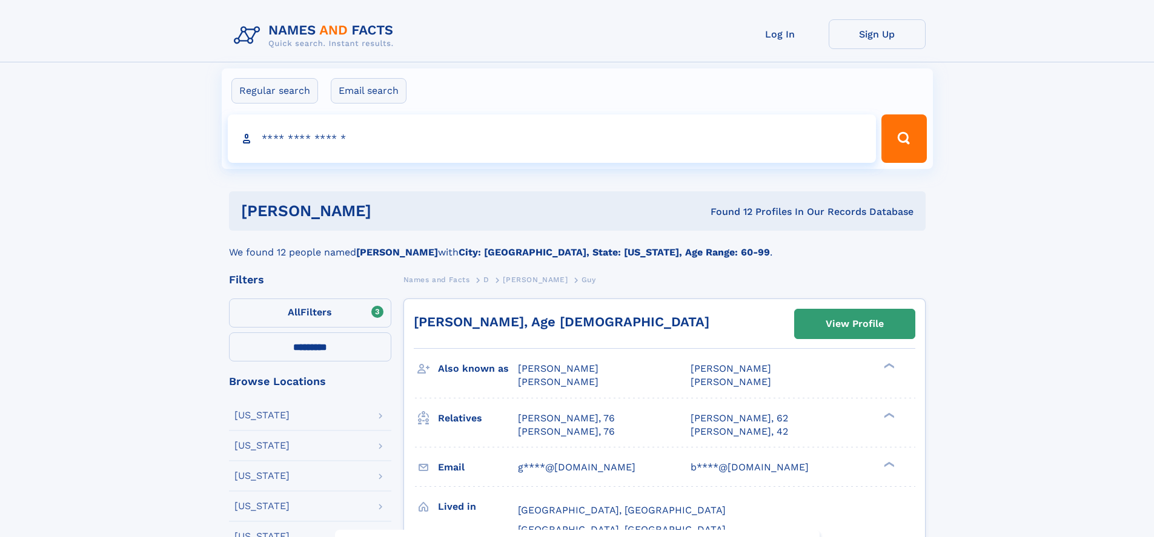  What do you see at coordinates (310, 313) in the screenshot?
I see `label: Filters` at bounding box center [310, 313].